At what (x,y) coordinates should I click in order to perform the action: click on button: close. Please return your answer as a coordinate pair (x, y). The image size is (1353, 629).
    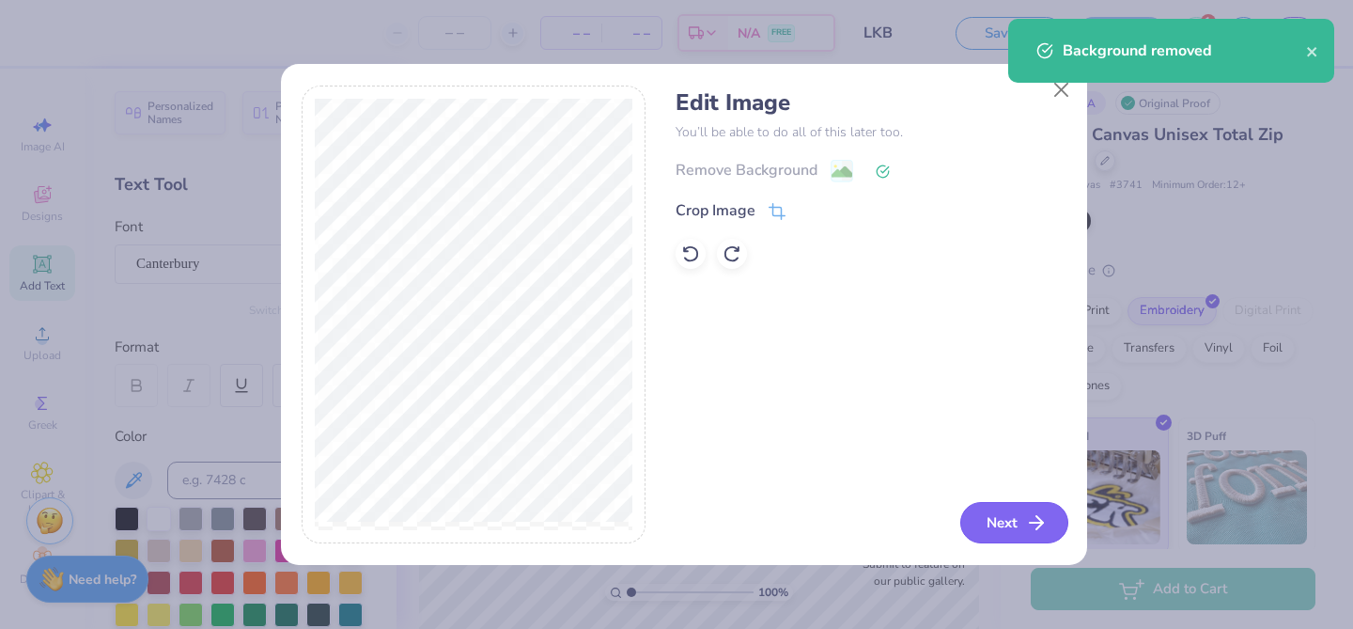
    Looking at the image, I should click on (1313, 51).